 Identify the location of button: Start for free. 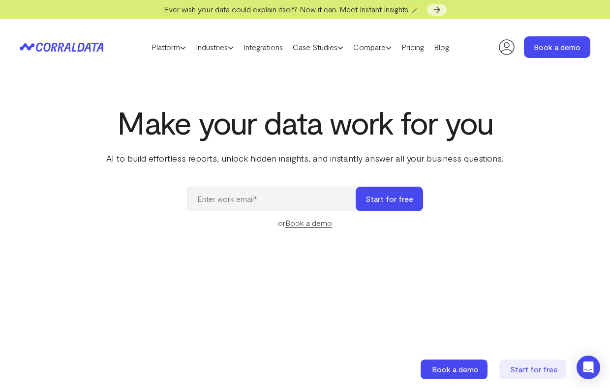
(389, 199).